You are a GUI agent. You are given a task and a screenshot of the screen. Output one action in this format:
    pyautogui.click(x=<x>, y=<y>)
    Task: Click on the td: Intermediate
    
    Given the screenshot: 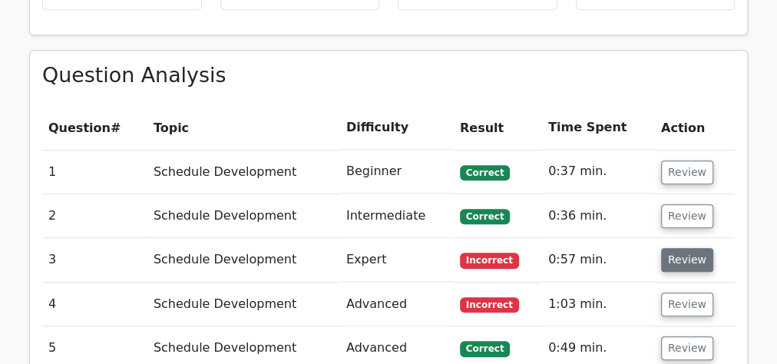 What is the action you would take?
    pyautogui.click(x=397, y=216)
    